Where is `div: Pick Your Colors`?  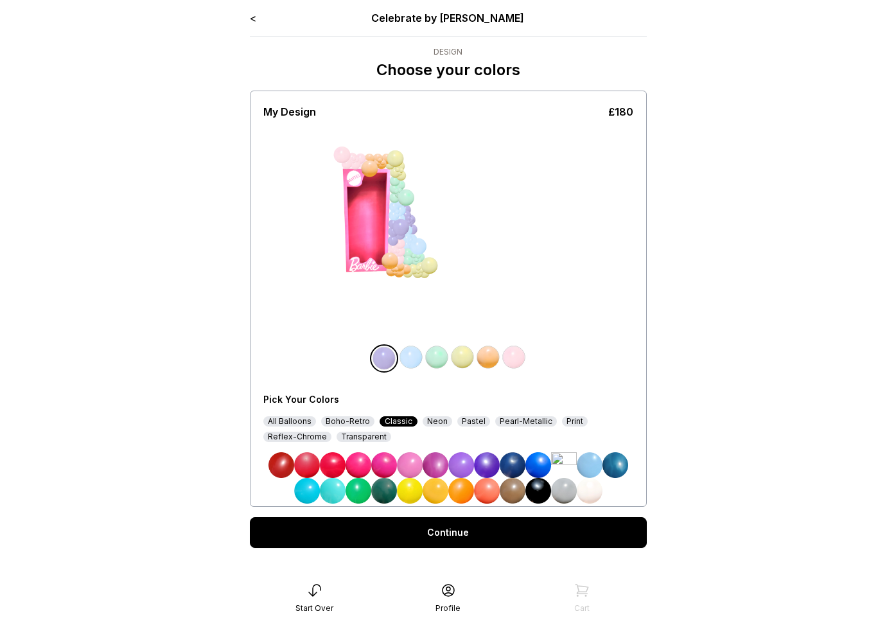
div: Pick Your Colors is located at coordinates (374, 400).